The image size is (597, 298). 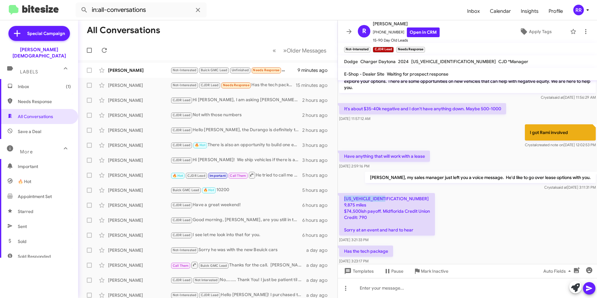 What do you see at coordinates (364, 31) in the screenshot?
I see `span: R` at bounding box center [364, 31].